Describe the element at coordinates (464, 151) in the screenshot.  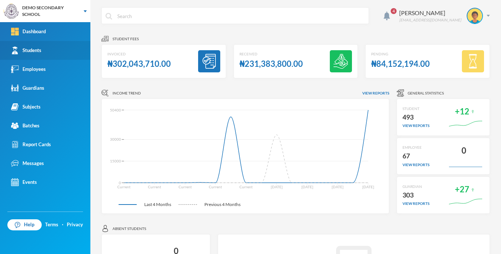
I see `div: 0` at that location.